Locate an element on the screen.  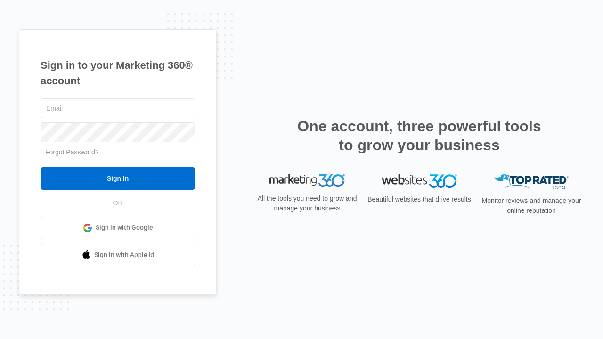
span: Sign in with Google is located at coordinates (124, 228).